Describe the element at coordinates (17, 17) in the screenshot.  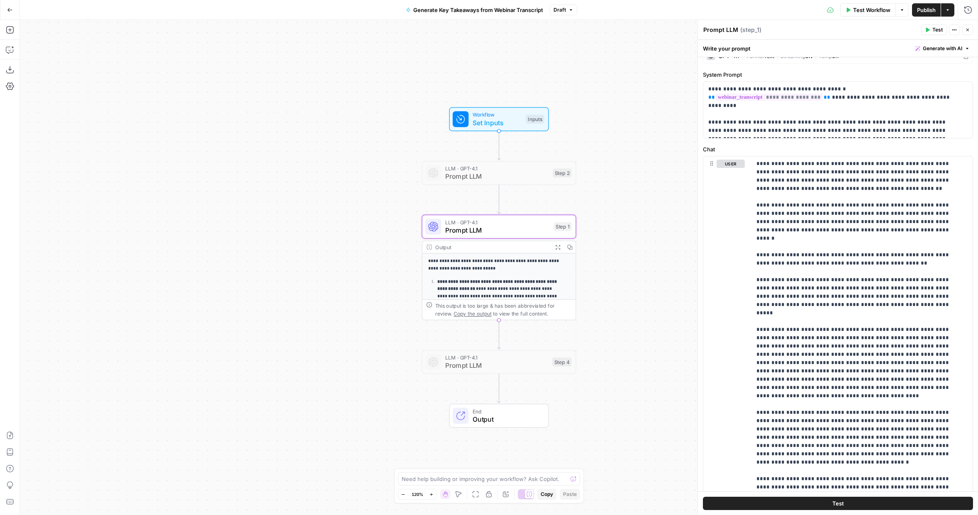
I see `img: logo_orange.svg` at that location.